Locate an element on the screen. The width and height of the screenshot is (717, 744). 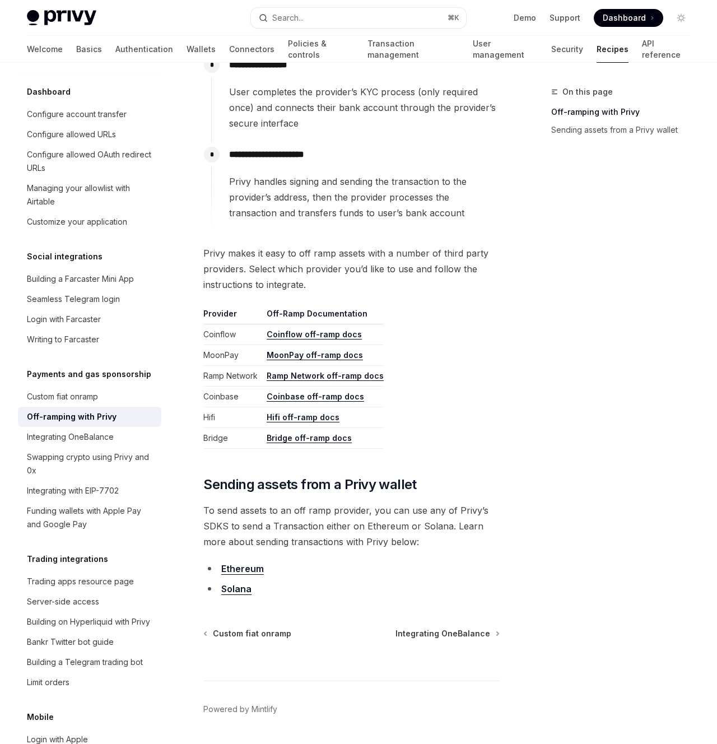
a: Funding wallets with Apple Pay and Google Pay is located at coordinates (90, 518).